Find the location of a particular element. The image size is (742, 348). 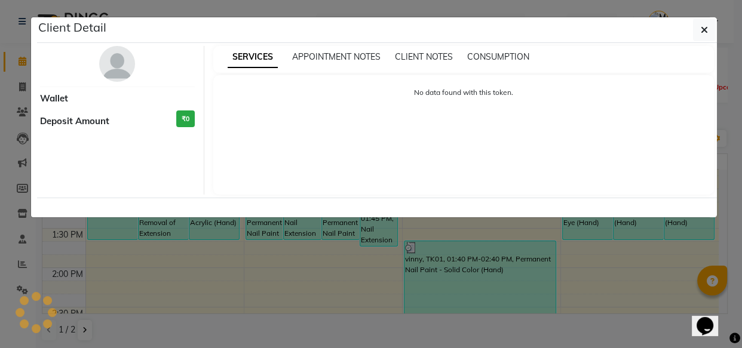

h5: Client Detail is located at coordinates (72, 27).